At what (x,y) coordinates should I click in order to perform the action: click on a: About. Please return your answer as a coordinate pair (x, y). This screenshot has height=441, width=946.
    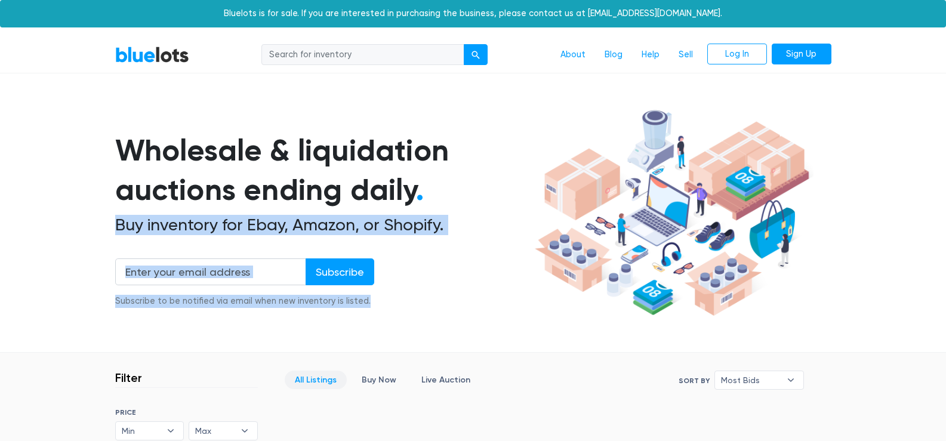
    Looking at the image, I should click on (573, 55).